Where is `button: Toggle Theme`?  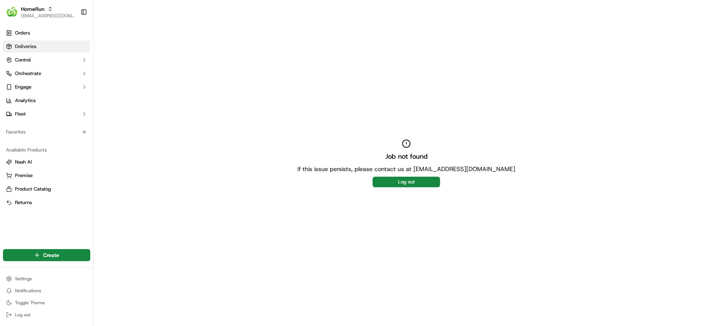
button: Toggle Theme is located at coordinates (46, 302).